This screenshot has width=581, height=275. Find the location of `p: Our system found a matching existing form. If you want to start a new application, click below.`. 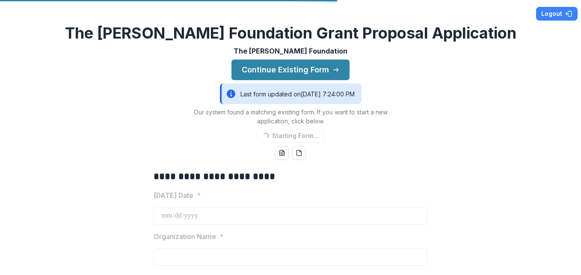

p: Our system found a matching existing form. If you want to start a new application, click below. is located at coordinates (290, 116).